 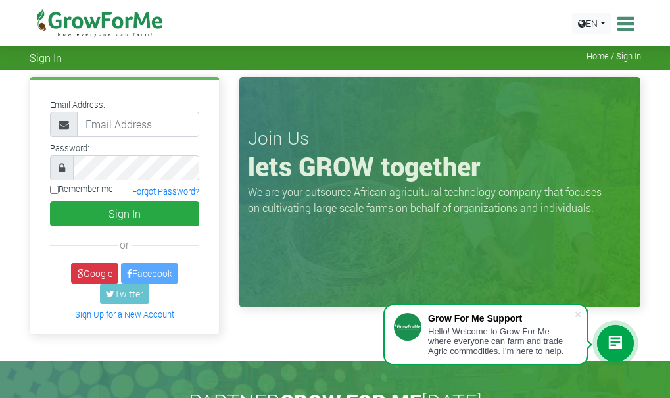 What do you see at coordinates (429, 200) in the screenshot?
I see `p: We are your outsource African agricultural technology company that focuses on cultivating large s...` at bounding box center [429, 200].